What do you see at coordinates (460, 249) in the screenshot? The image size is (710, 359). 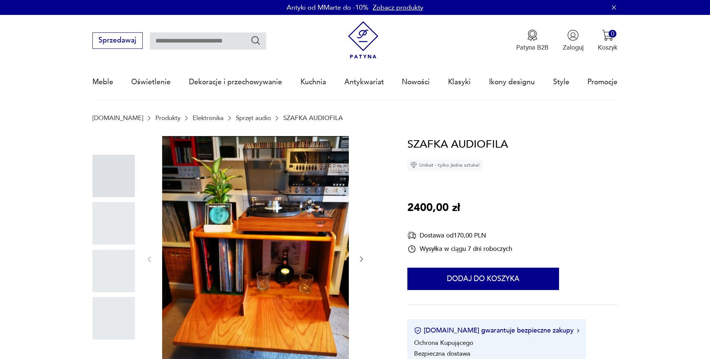 I see `div: Wysyłka w ciągu 7 dni roboczych` at bounding box center [460, 249].